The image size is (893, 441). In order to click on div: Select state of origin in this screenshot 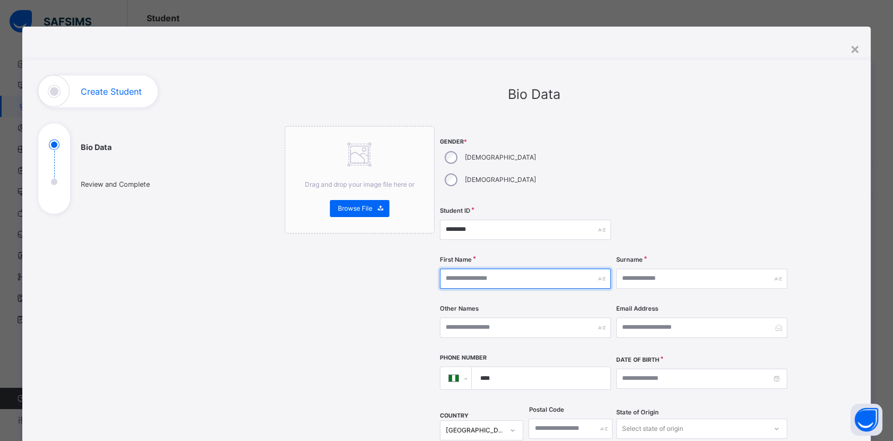, I will do `click(653, 428)`.